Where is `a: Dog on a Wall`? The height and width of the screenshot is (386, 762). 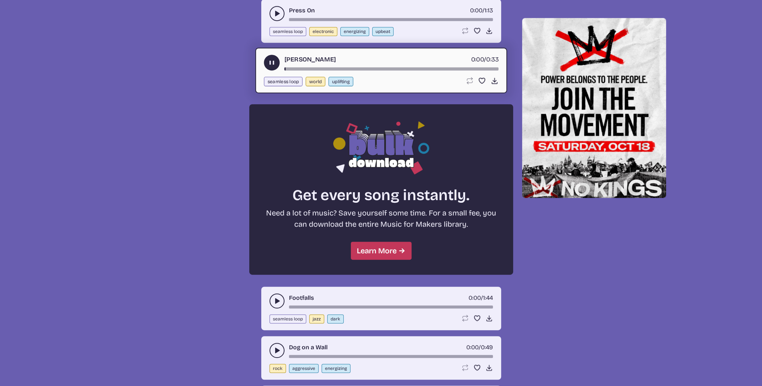 a: Dog on a Wall is located at coordinates (308, 347).